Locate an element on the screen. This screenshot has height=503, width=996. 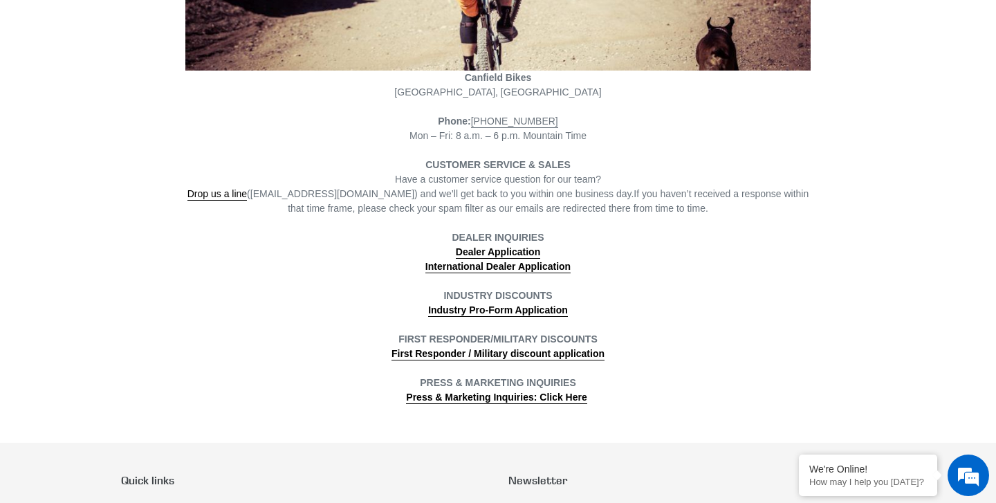
span: We're online! is located at coordinates (136, 228).